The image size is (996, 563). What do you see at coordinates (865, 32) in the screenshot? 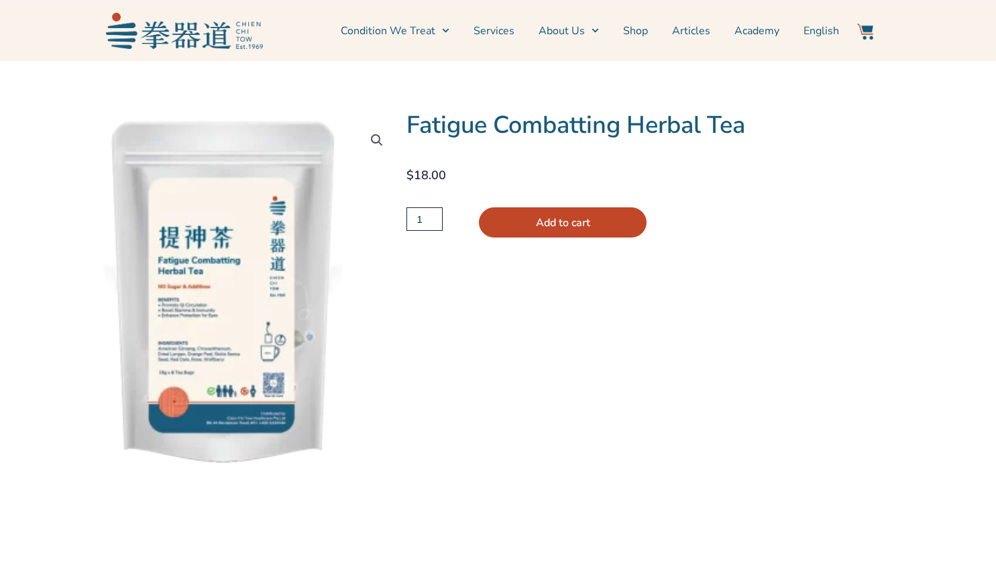
I see `img: Website Icon-03` at bounding box center [865, 32].